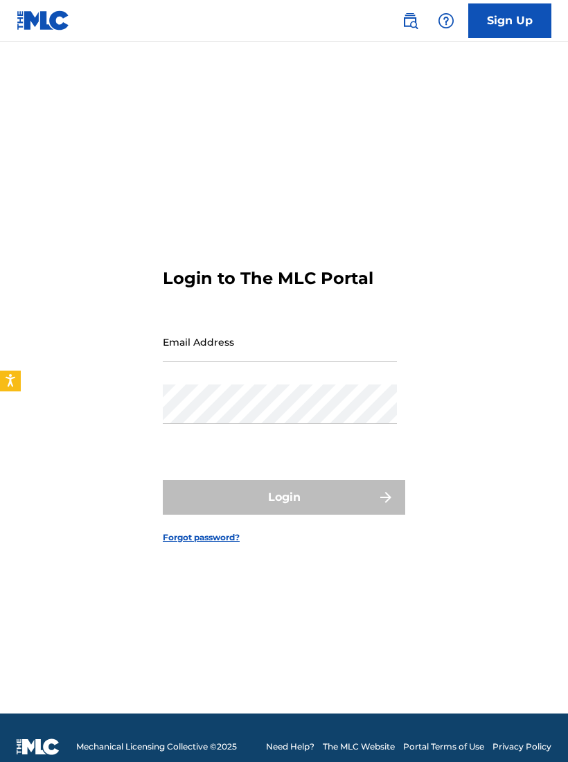  What do you see at coordinates (38, 747) in the screenshot?
I see `img: logo` at bounding box center [38, 747].